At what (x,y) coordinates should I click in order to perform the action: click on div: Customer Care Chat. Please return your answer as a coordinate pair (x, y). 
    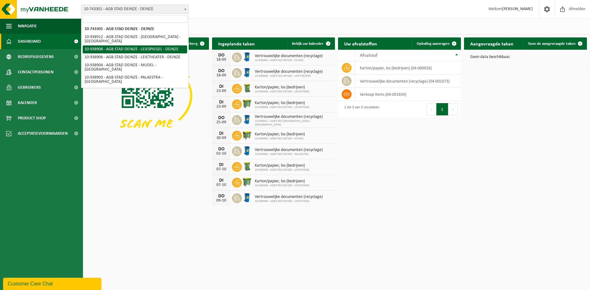
    Looking at the image, I should click on (49, 7).